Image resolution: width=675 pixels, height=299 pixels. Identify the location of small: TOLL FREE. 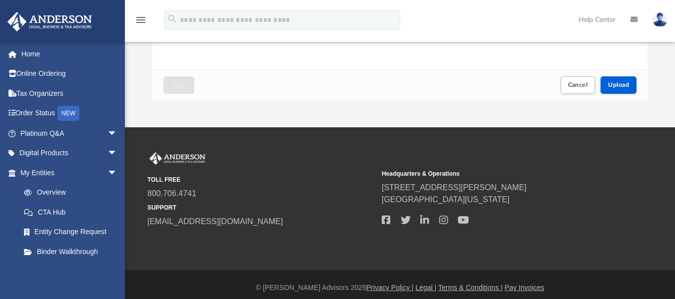
(261, 180).